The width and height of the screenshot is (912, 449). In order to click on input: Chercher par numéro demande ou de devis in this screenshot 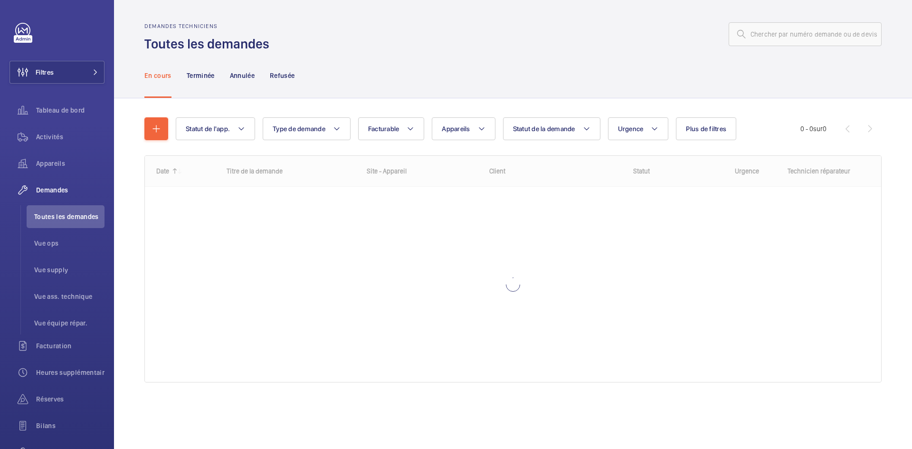, I will do `click(805, 34)`.